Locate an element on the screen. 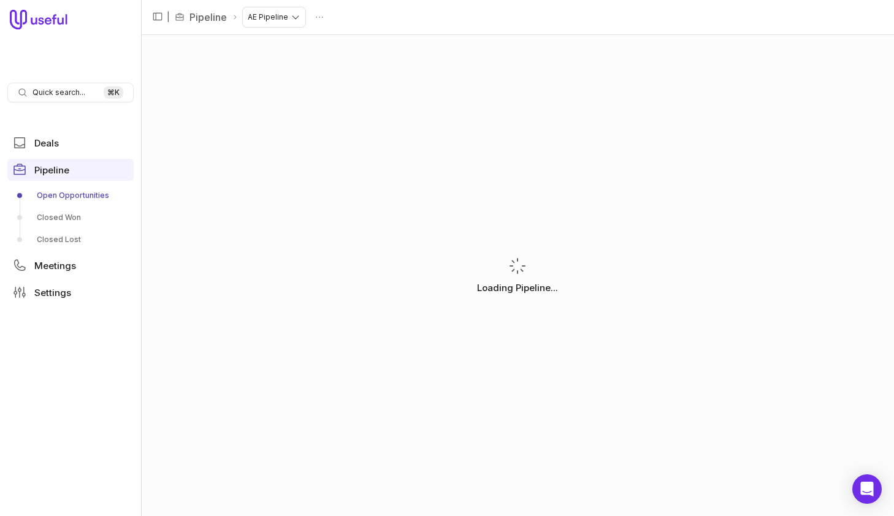 This screenshot has height=516, width=894. p: Loading Pipeline... is located at coordinates (518, 288).